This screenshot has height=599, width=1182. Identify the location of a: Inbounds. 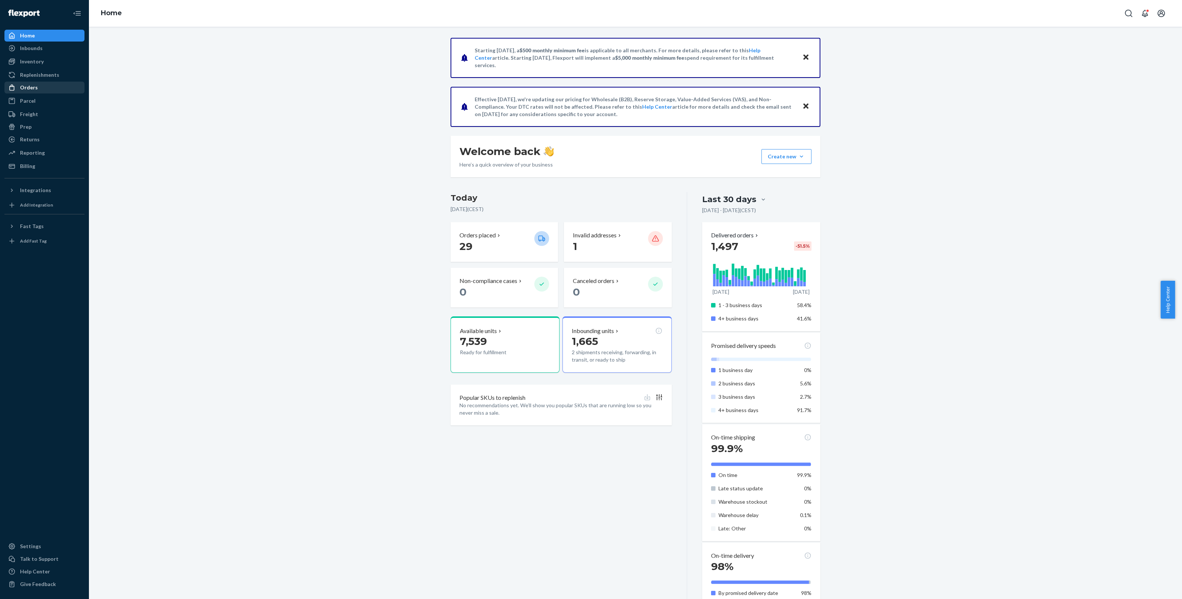
(44, 48).